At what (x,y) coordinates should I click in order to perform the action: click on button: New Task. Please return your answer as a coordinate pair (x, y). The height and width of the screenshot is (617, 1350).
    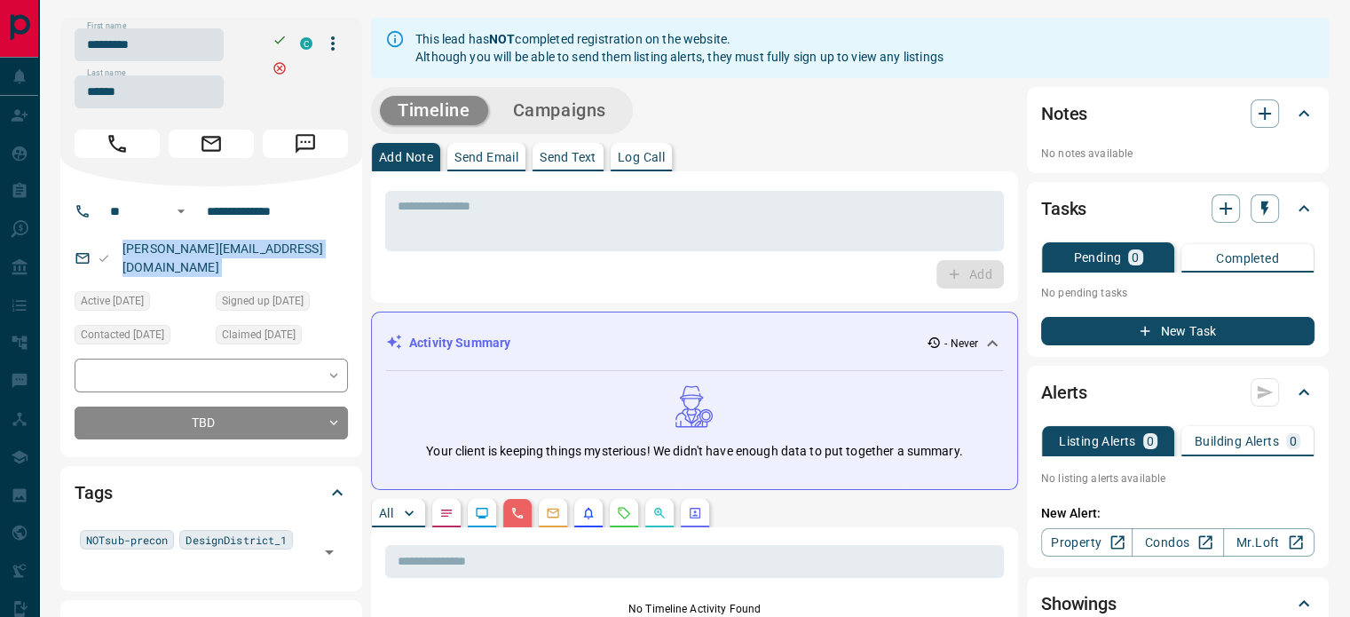
    Looking at the image, I should click on (1178, 331).